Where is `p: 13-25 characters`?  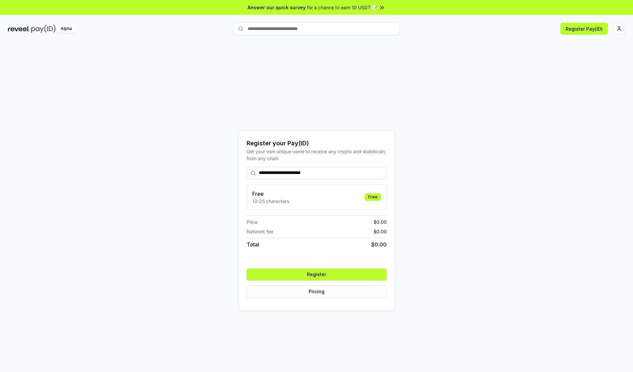
p: 13-25 characters is located at coordinates (271, 201).